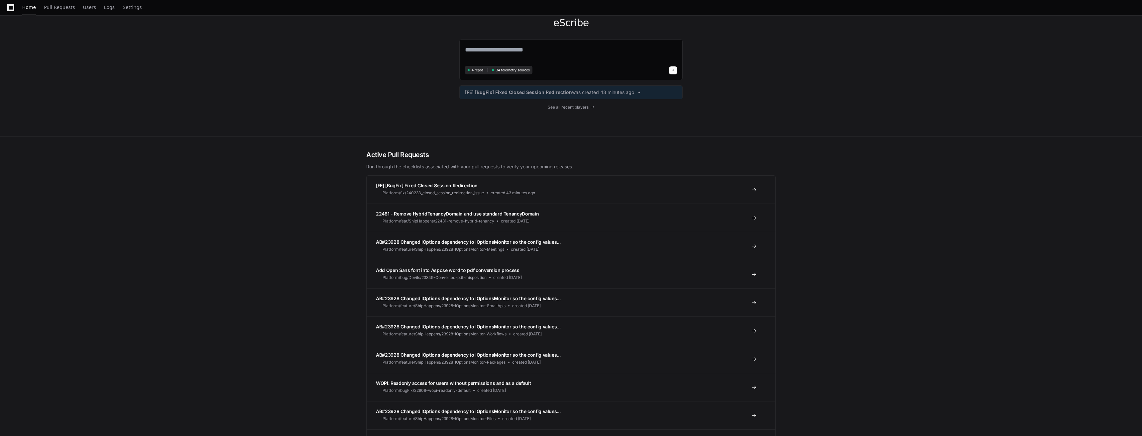 The image size is (1142, 436). What do you see at coordinates (571, 167) in the screenshot?
I see `p: Run through the checklists associated with your pull requests to verify your upcoming releases.` at bounding box center [571, 167].